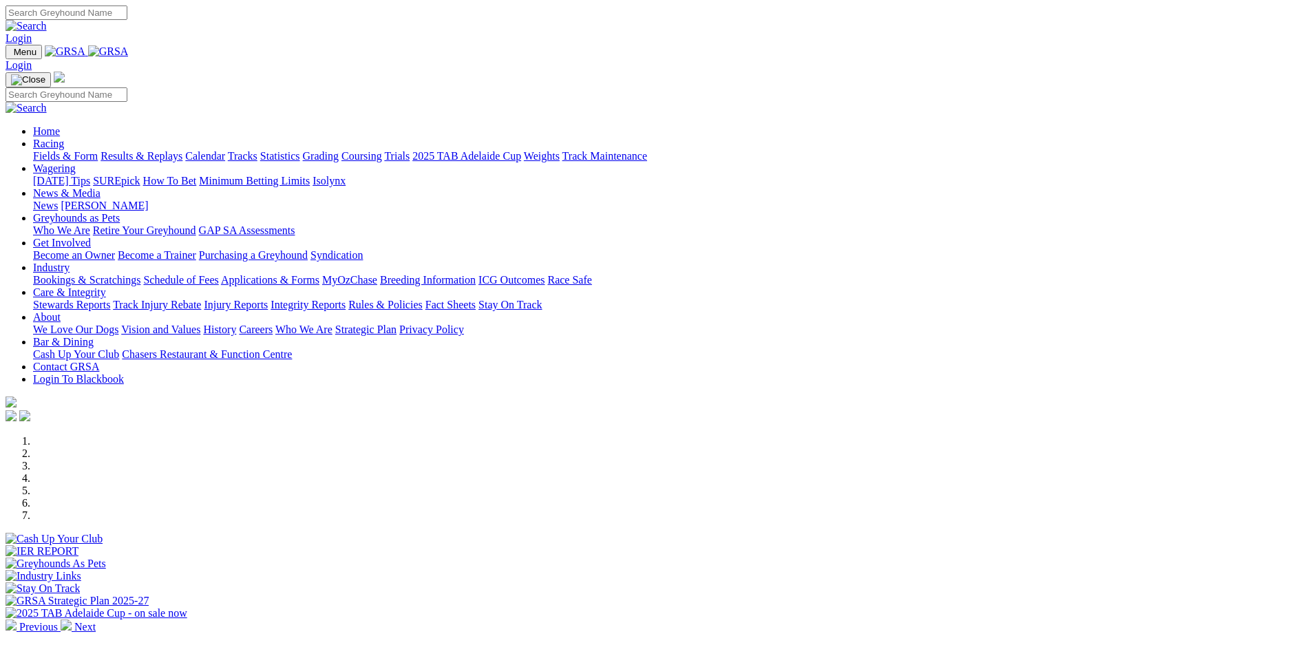  What do you see at coordinates (329, 180) in the screenshot?
I see `a: Isolynx` at bounding box center [329, 180].